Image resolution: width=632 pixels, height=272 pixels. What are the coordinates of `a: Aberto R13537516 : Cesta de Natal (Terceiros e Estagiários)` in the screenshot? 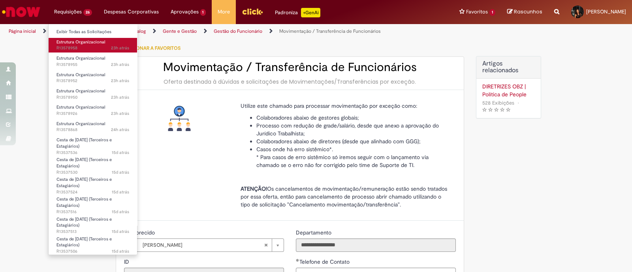 It's located at (93, 203).